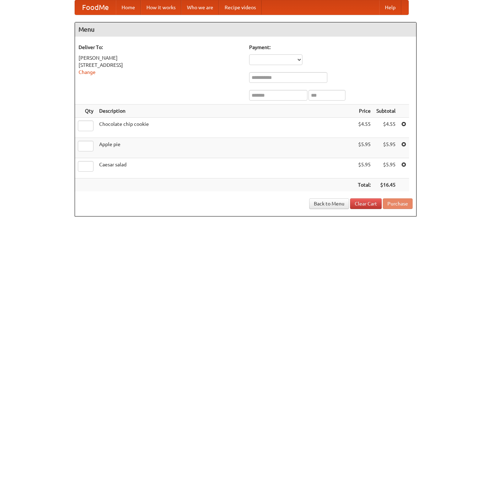 Image resolution: width=483 pixels, height=503 pixels. I want to click on th: Subtotal, so click(386, 111).